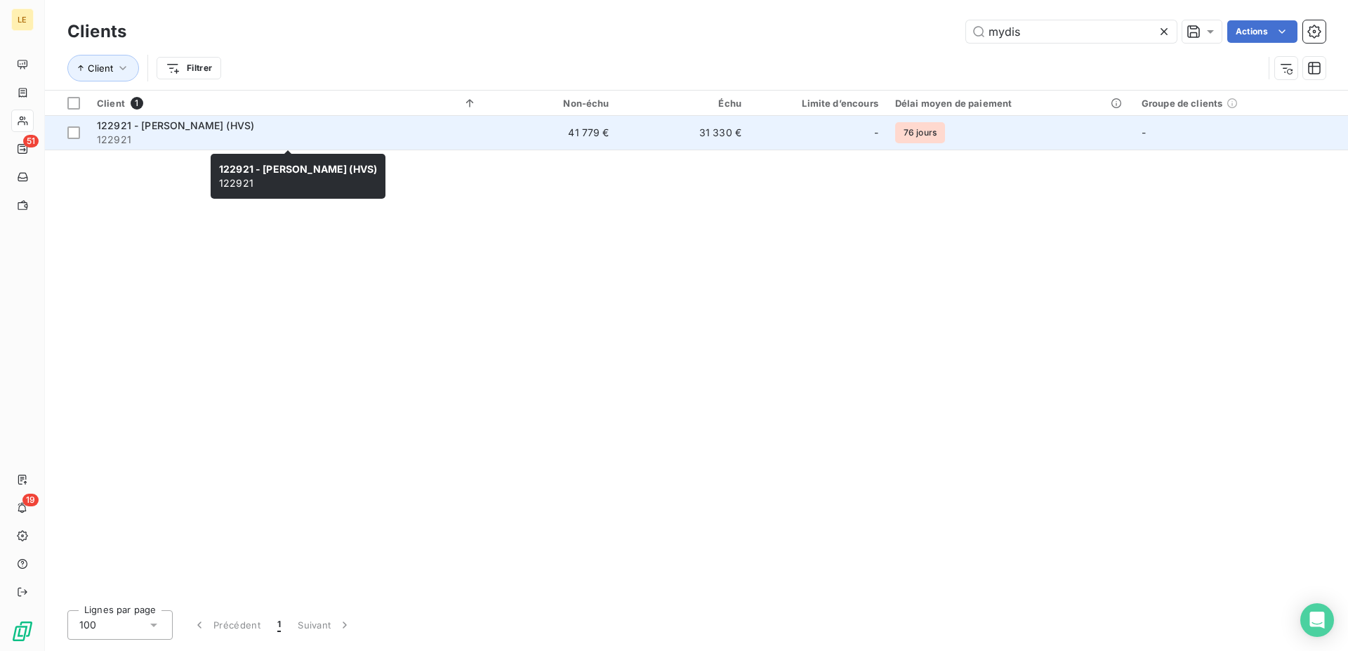 Image resolution: width=1348 pixels, height=651 pixels. What do you see at coordinates (189, 68) in the screenshot?
I see `button: Filtrer` at bounding box center [189, 68].